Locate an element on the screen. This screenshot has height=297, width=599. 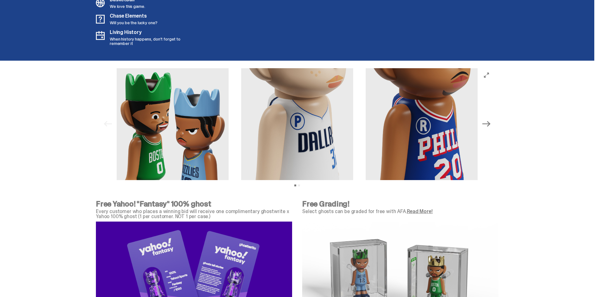
p: When history happens, don't forget to remember it is located at coordinates (151, 41).